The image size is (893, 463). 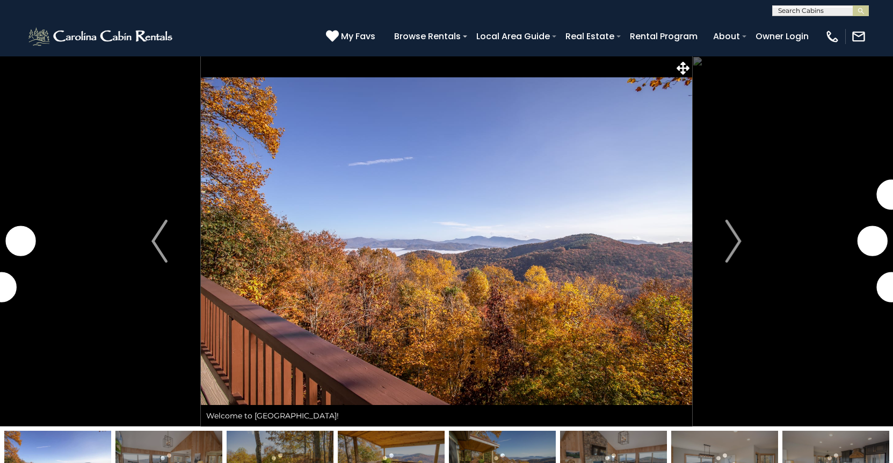 What do you see at coordinates (734, 241) in the screenshot?
I see `button: Next` at bounding box center [734, 241].